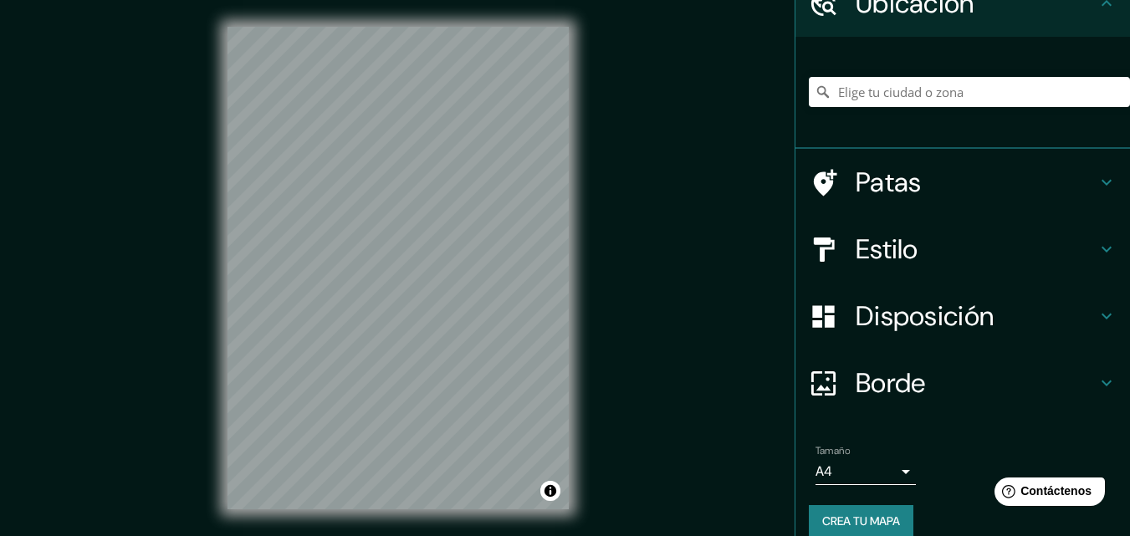  What do you see at coordinates (824, 471) in the screenshot?
I see `font: A4` at bounding box center [824, 471].